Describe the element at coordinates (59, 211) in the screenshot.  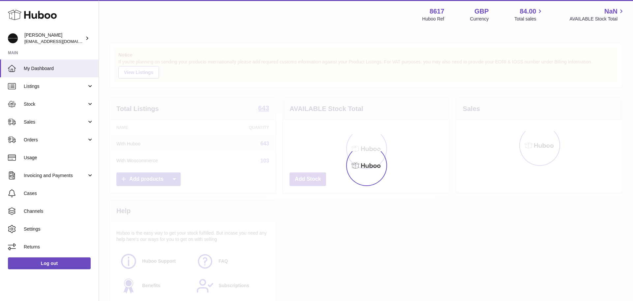
I see `span: Channels` at that location.